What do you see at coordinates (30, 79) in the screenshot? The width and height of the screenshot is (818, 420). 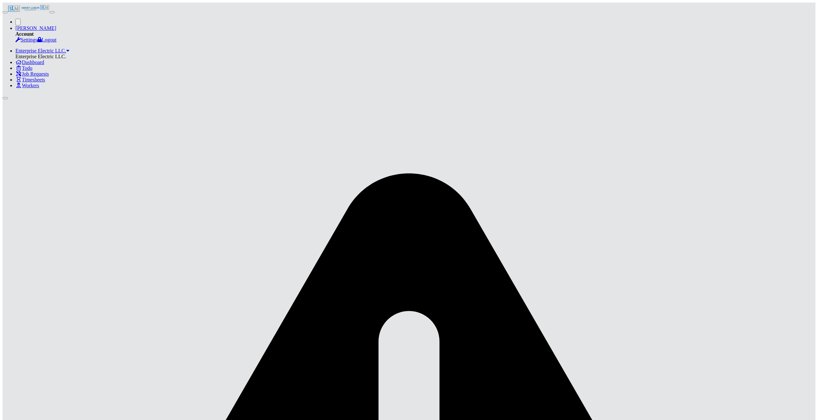 I see `a: Timesheets` at bounding box center [30, 79].